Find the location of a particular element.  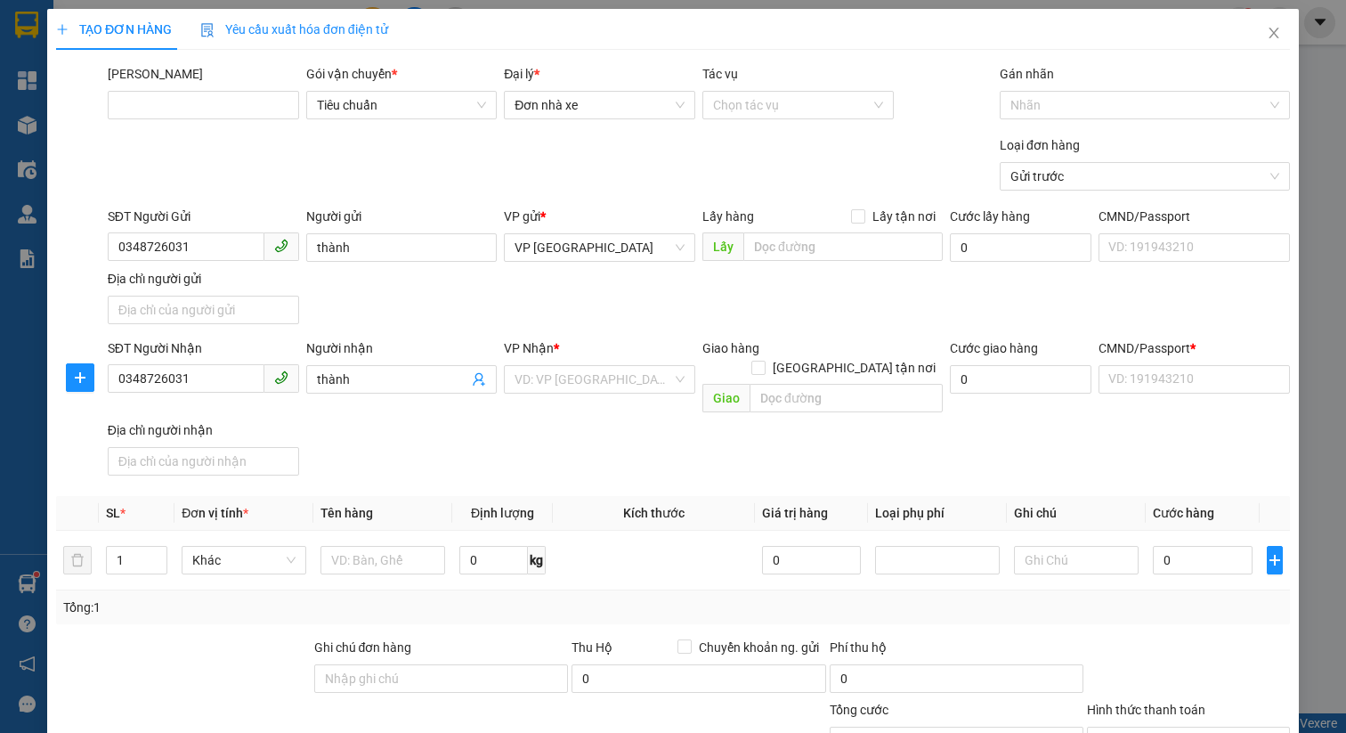

input: Ghi Chú is located at coordinates (1076, 560).